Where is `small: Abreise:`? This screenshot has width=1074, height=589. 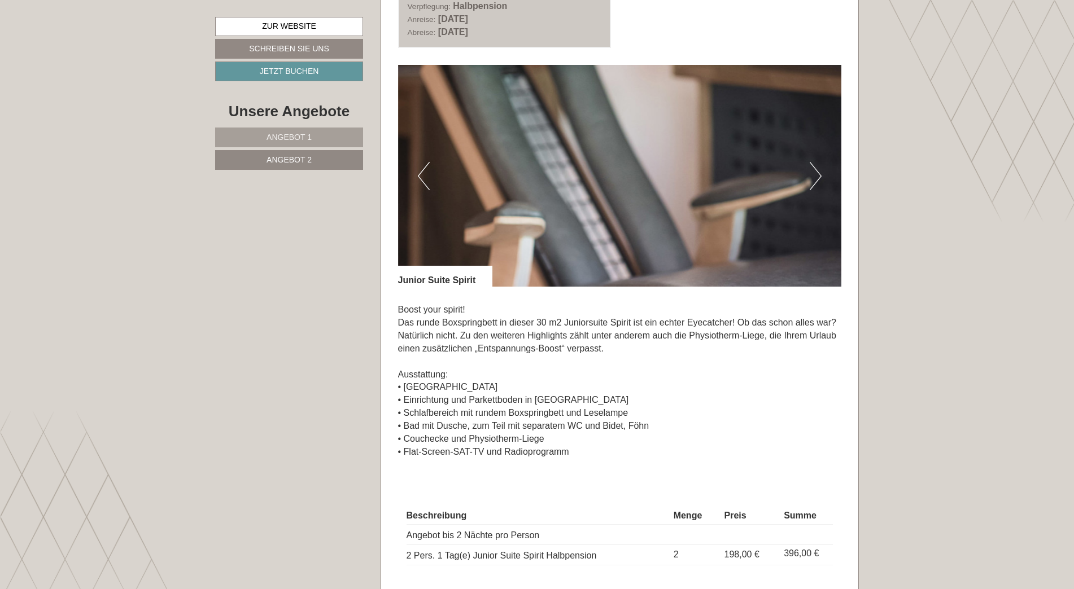
small: Abreise: is located at coordinates (422, 32).